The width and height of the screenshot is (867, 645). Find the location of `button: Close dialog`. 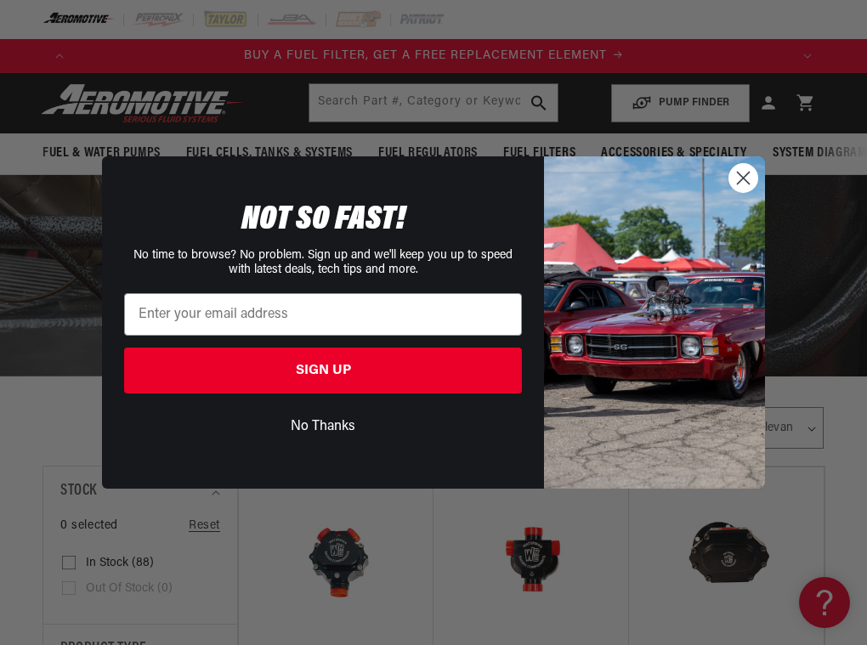

button: Close dialog is located at coordinates (743, 178).